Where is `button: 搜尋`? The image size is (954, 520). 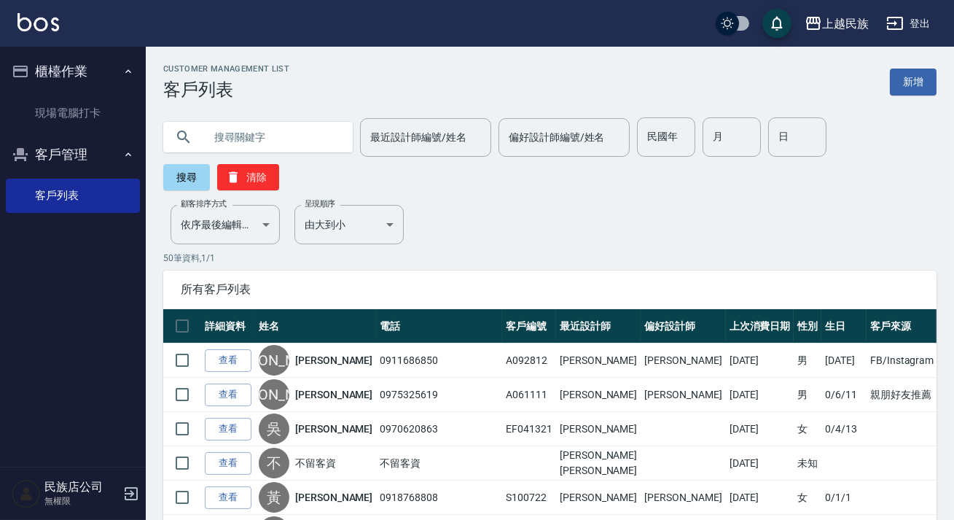 button: 搜尋 is located at coordinates (187, 177).